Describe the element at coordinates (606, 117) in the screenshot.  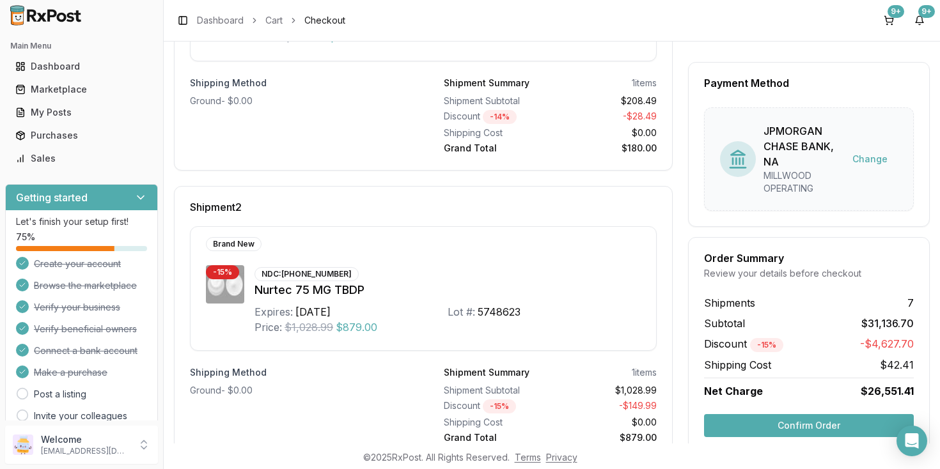
I see `div: - $28.49` at that location.